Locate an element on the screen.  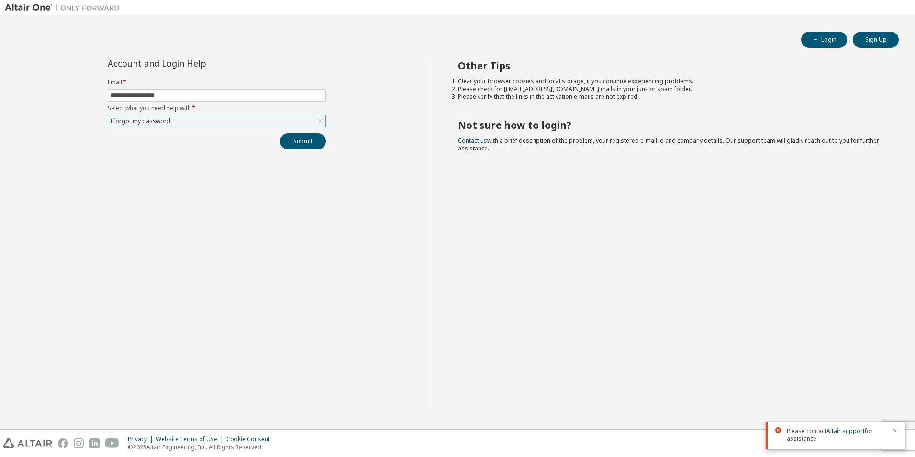
div: Cookie Consent is located at coordinates (251, 439).